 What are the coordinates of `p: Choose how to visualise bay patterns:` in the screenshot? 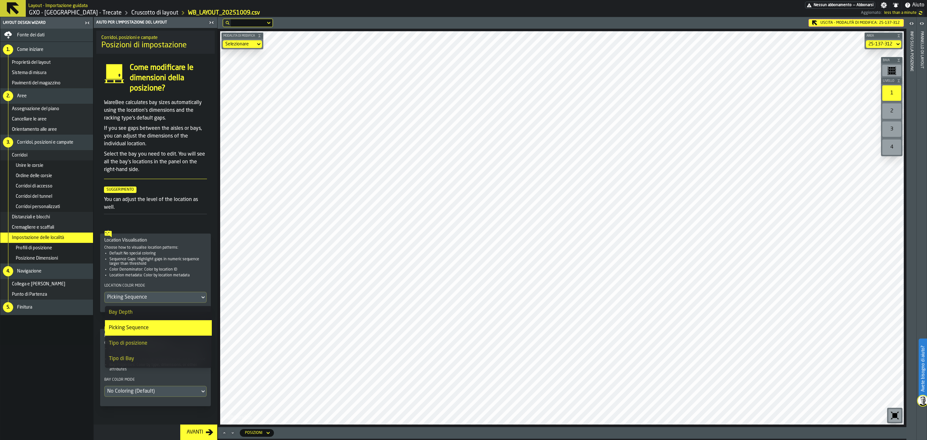 It's located at (155, 343).